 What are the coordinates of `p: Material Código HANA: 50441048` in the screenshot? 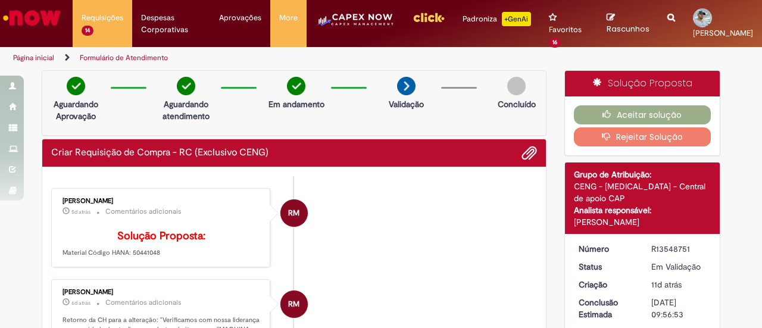 It's located at (161, 244).